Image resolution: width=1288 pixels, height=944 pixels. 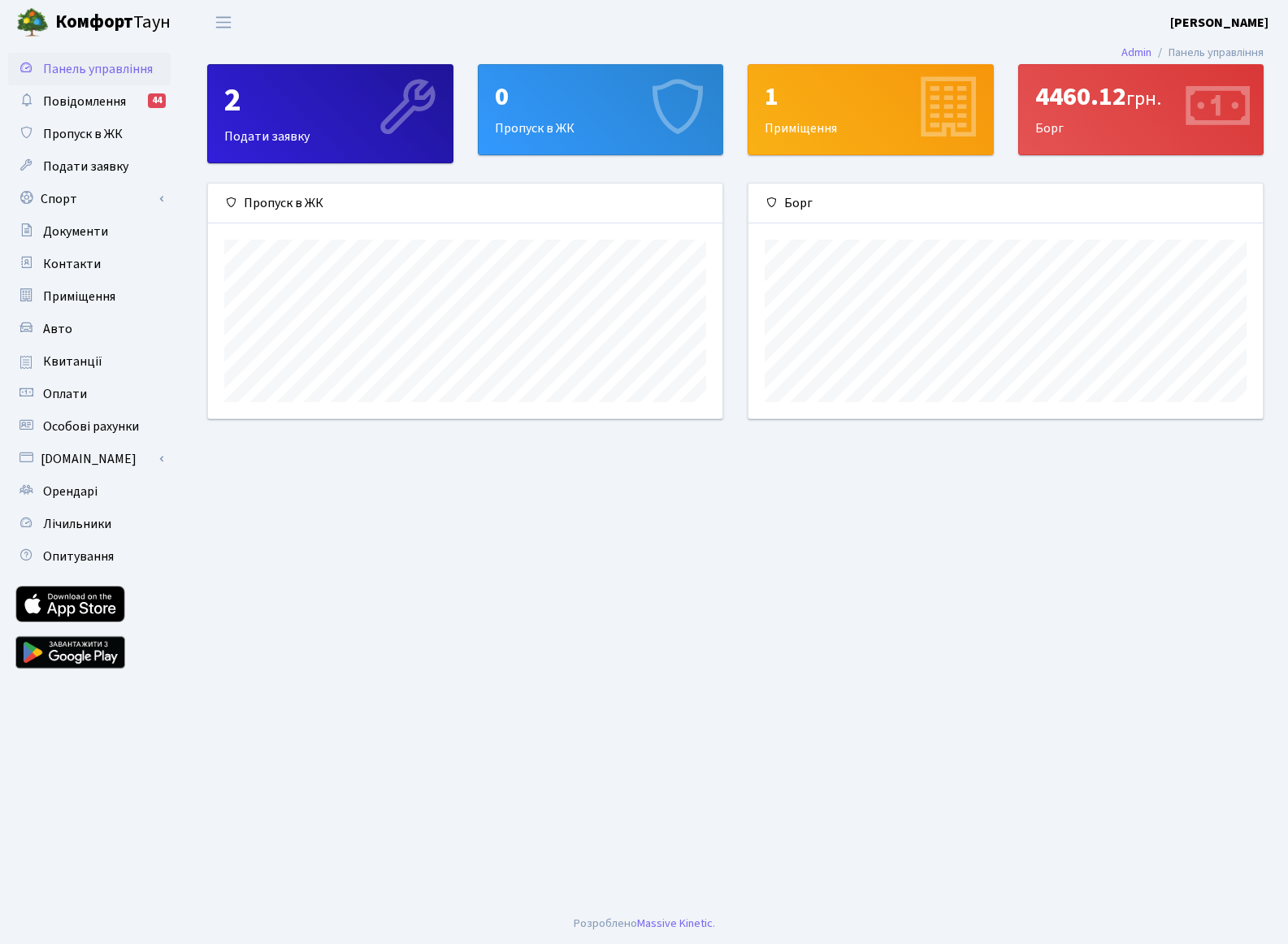 What do you see at coordinates (223, 22) in the screenshot?
I see `button: Переключити навігацію` at bounding box center [223, 22].